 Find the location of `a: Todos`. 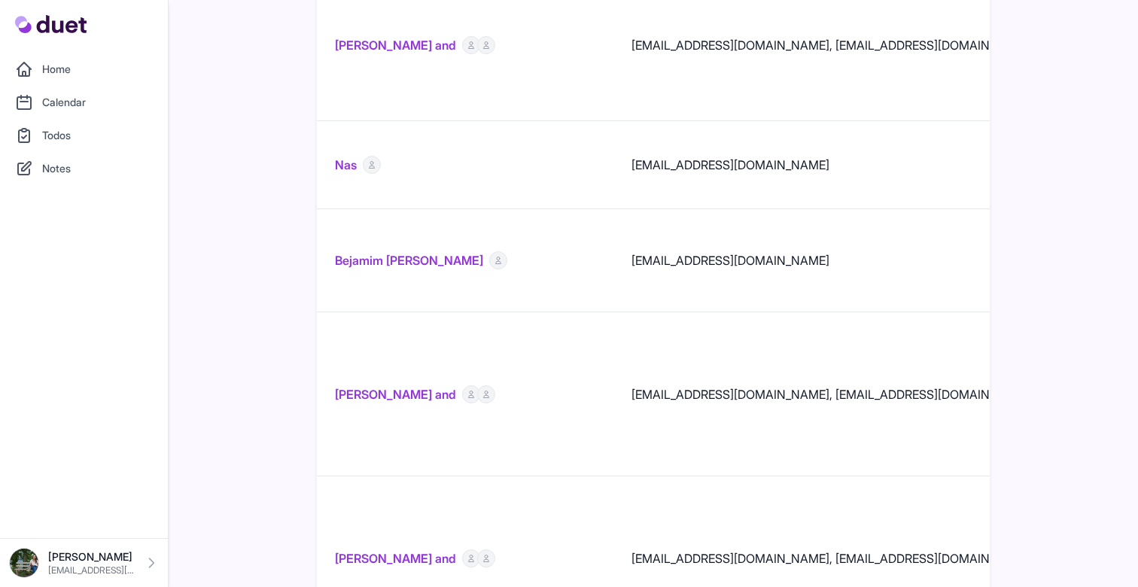

a: Todos is located at coordinates (84, 136).